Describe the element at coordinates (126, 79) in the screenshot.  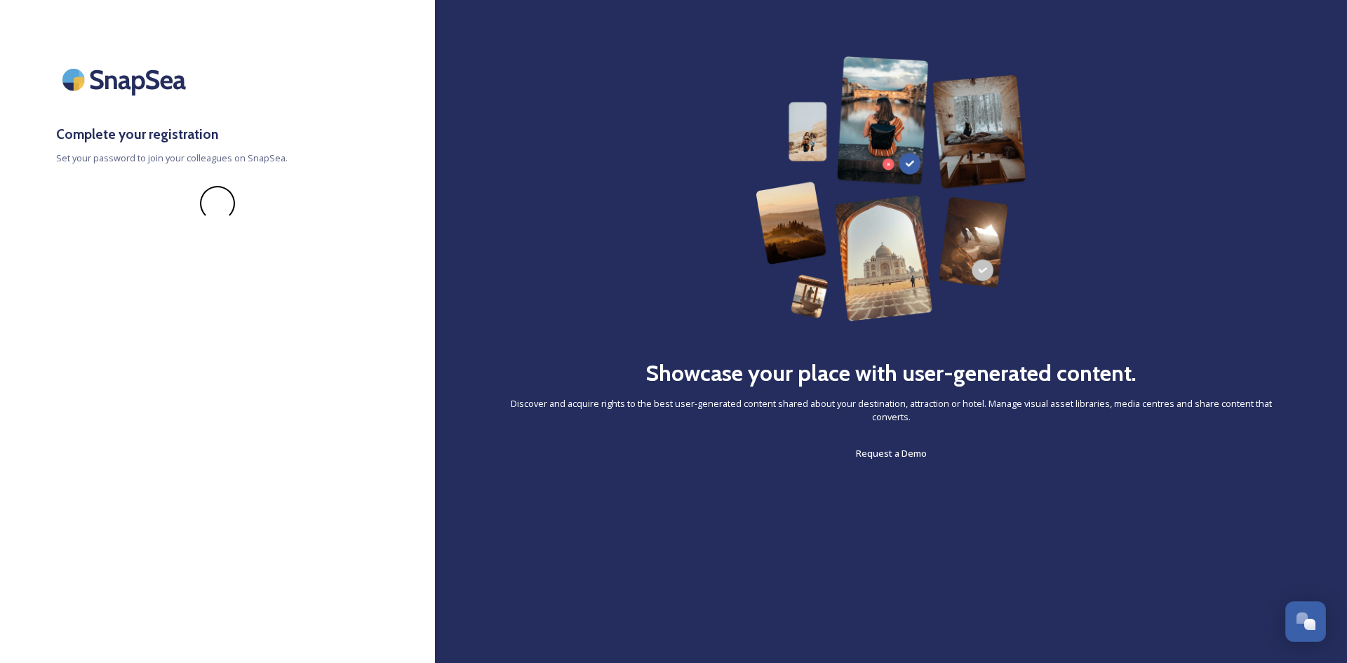
I see `img: SnapSea Logo` at that location.